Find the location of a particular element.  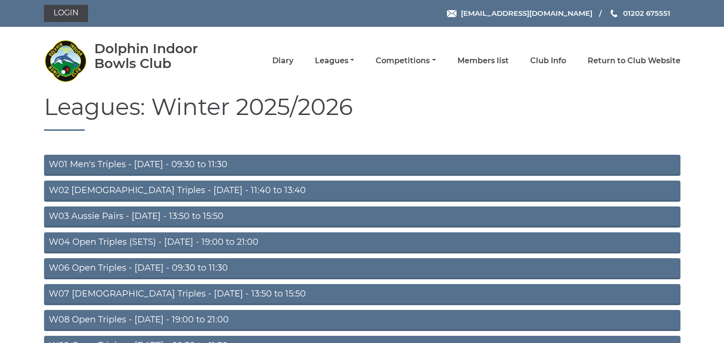

a: Login is located at coordinates (66, 13).